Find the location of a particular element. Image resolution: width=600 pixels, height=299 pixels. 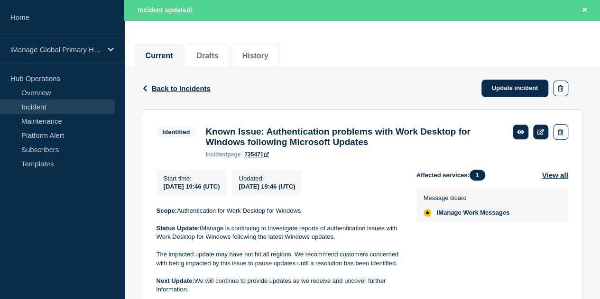

a: Update incident is located at coordinates (515, 88).